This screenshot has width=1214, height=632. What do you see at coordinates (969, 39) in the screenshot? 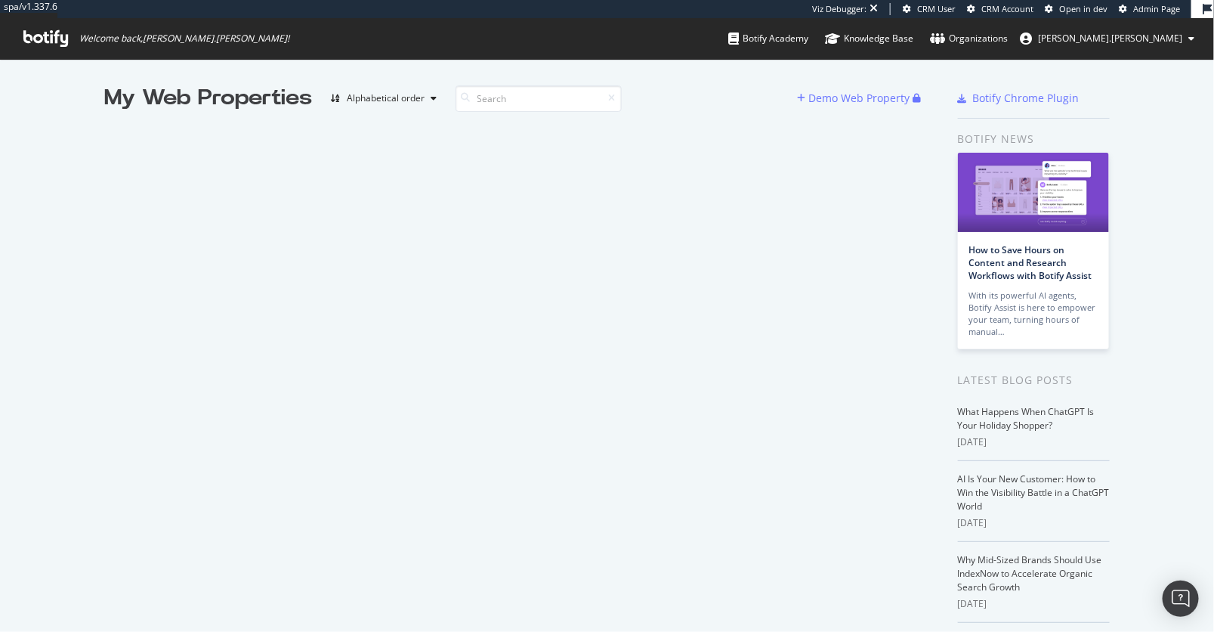
I see `div: Organizations` at bounding box center [969, 39].